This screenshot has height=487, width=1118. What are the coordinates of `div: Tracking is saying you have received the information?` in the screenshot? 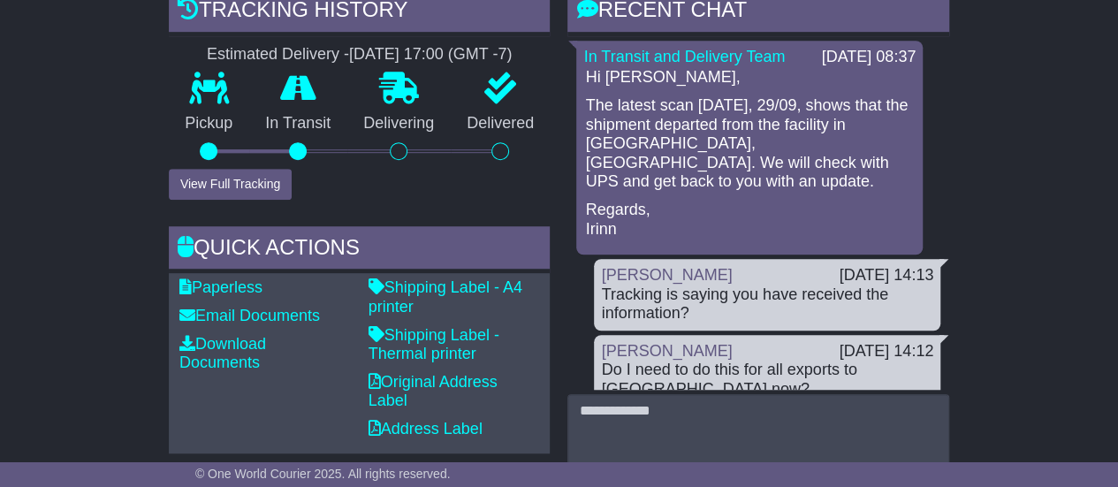 It's located at (767, 304).